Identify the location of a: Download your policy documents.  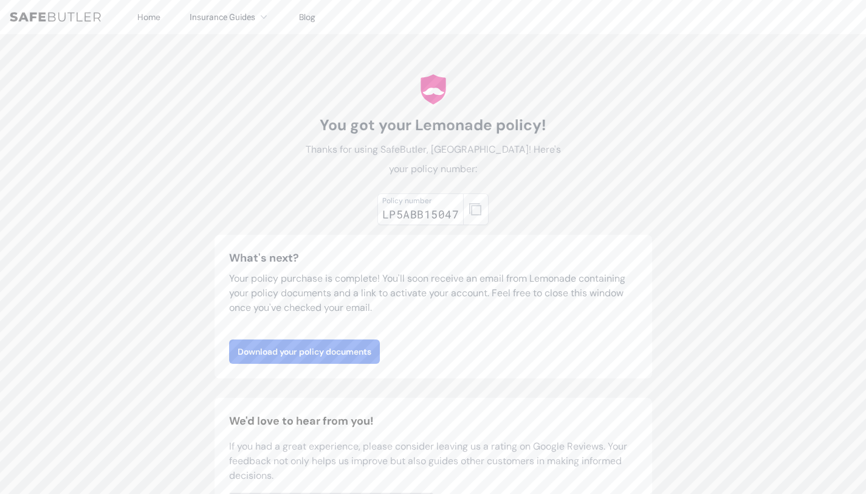
(305, 351).